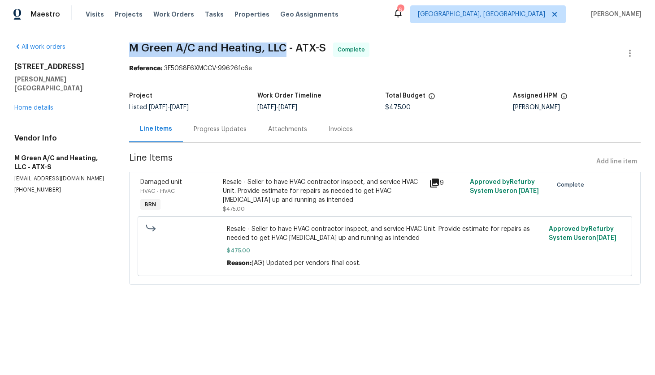 The width and height of the screenshot is (655, 375). Describe the element at coordinates (289, 96) in the screenshot. I see `h5: Work Order Timeline` at that location.